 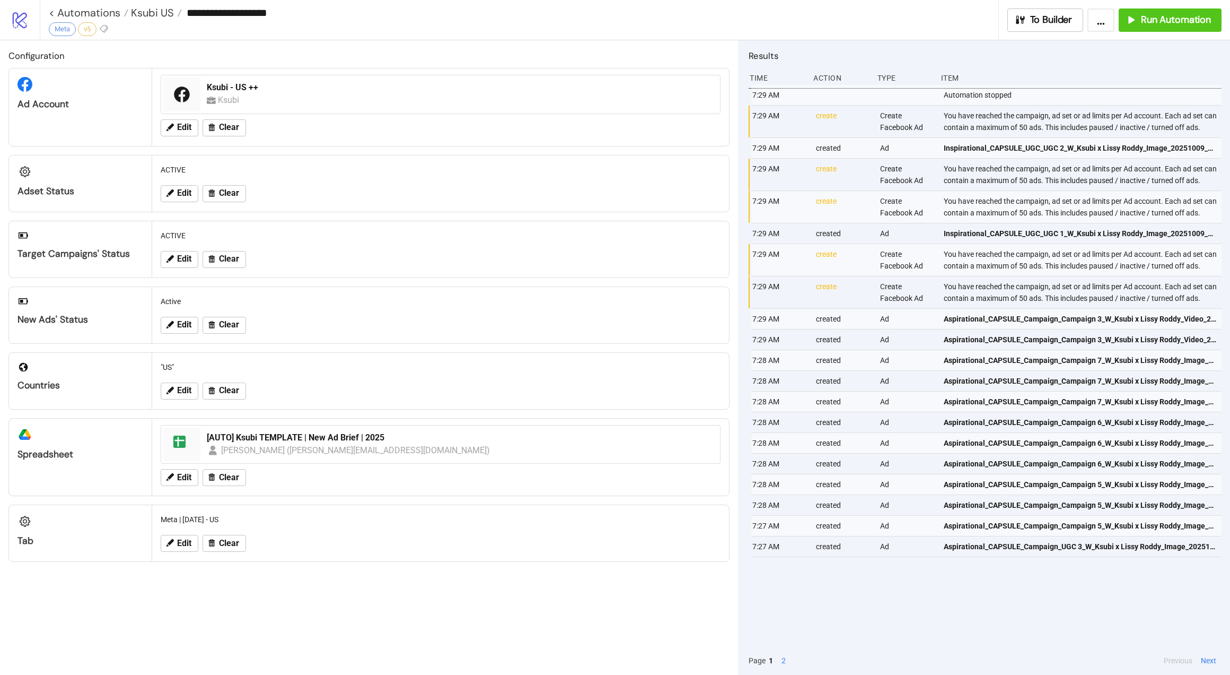 What do you see at coordinates (1080, 148) in the screenshot?
I see `span: Inspirational_CAPSULE_UGC_UGC 2_W_Ksubi x Lissy Roddy_Image_20251009_US` at bounding box center [1080, 148].